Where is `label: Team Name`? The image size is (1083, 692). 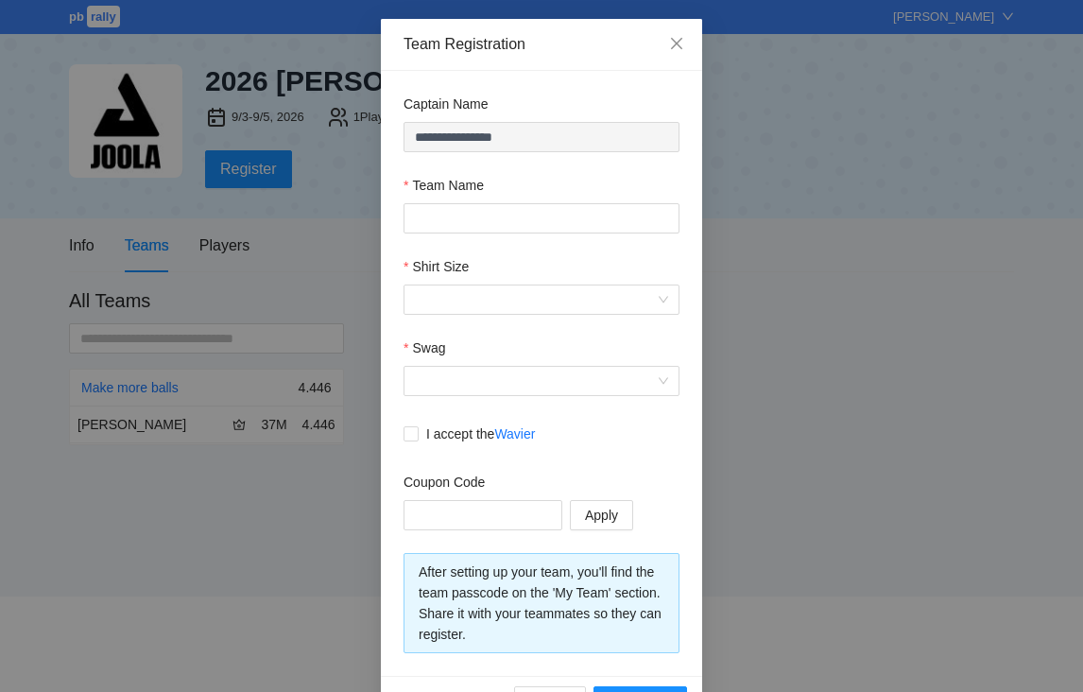 label: Team Name is located at coordinates (443, 185).